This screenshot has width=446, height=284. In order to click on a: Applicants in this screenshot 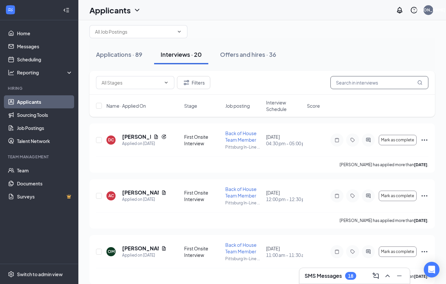, I will do `click(45, 102)`.